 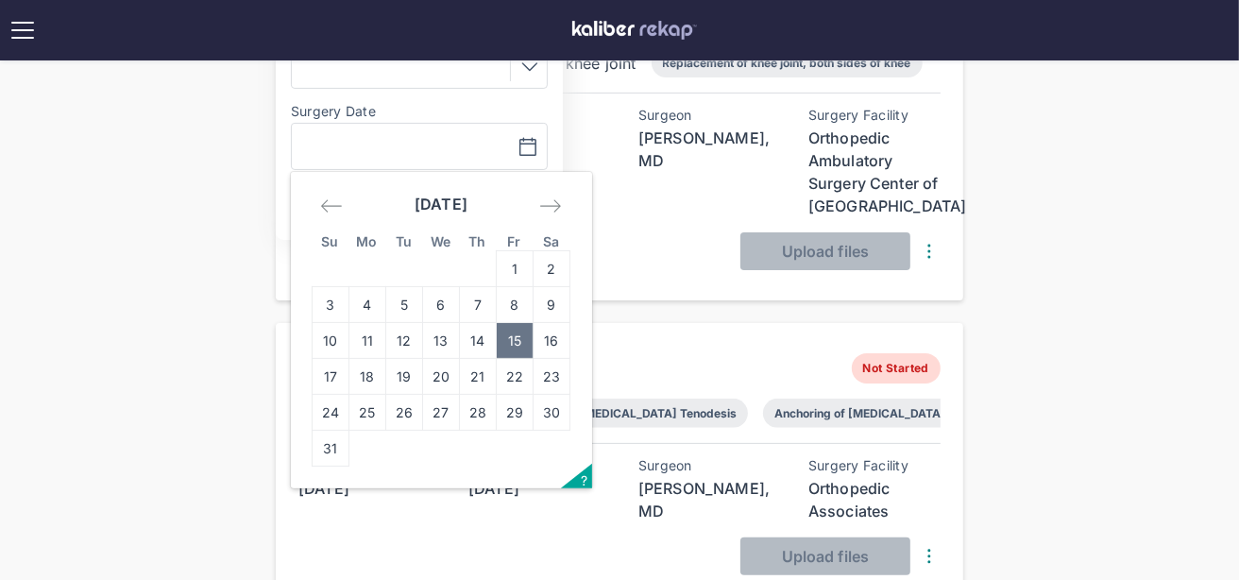 I want to click on td: Thursday, August 21, 2025, so click(x=478, y=377).